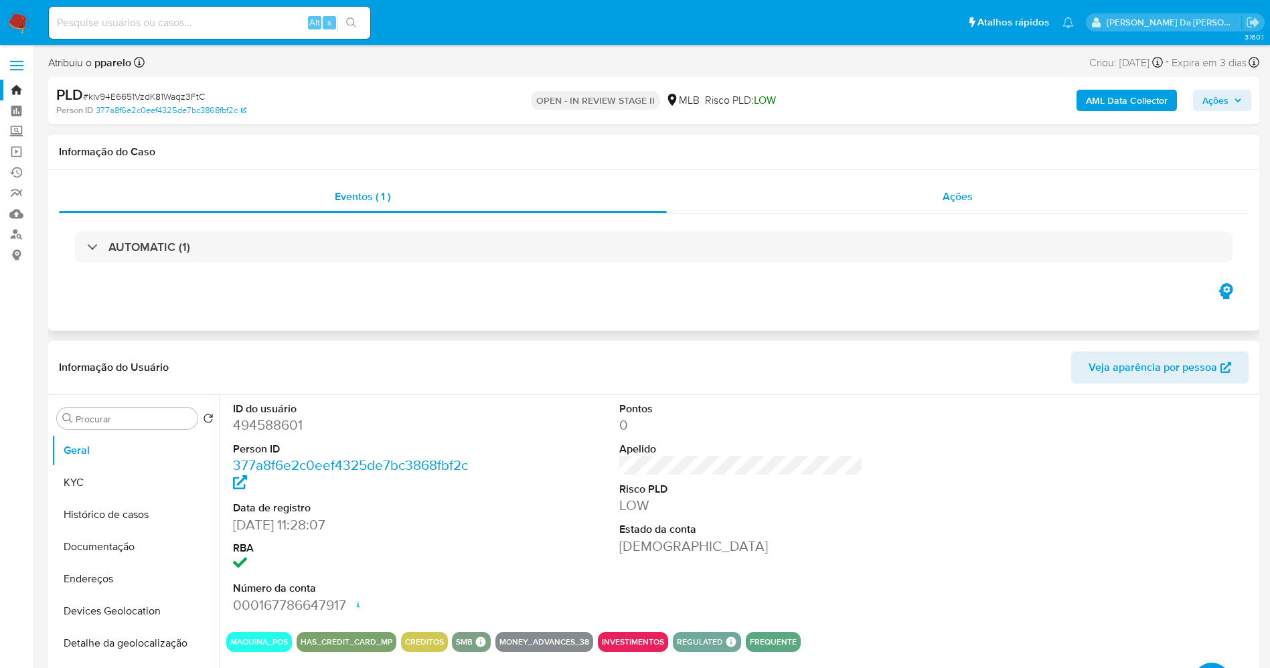 This screenshot has height=668, width=1270. What do you see at coordinates (653, 152) in the screenshot?
I see `h1: Informação do Caso` at bounding box center [653, 152].